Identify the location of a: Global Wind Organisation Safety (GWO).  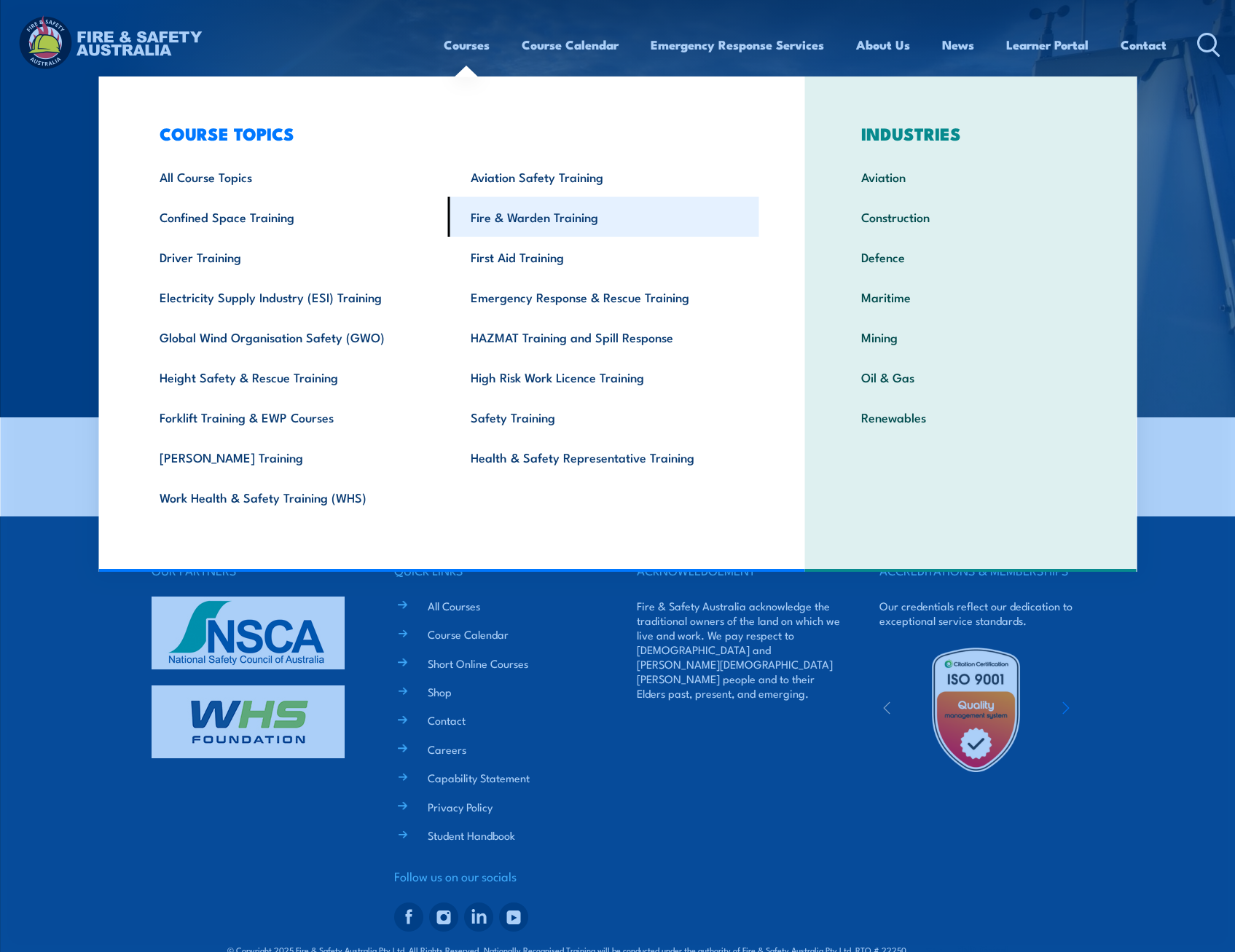
(292, 337).